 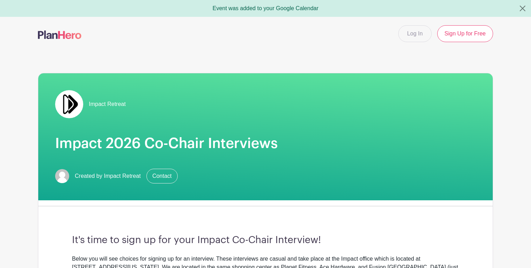 I want to click on a: Log In, so click(x=415, y=34).